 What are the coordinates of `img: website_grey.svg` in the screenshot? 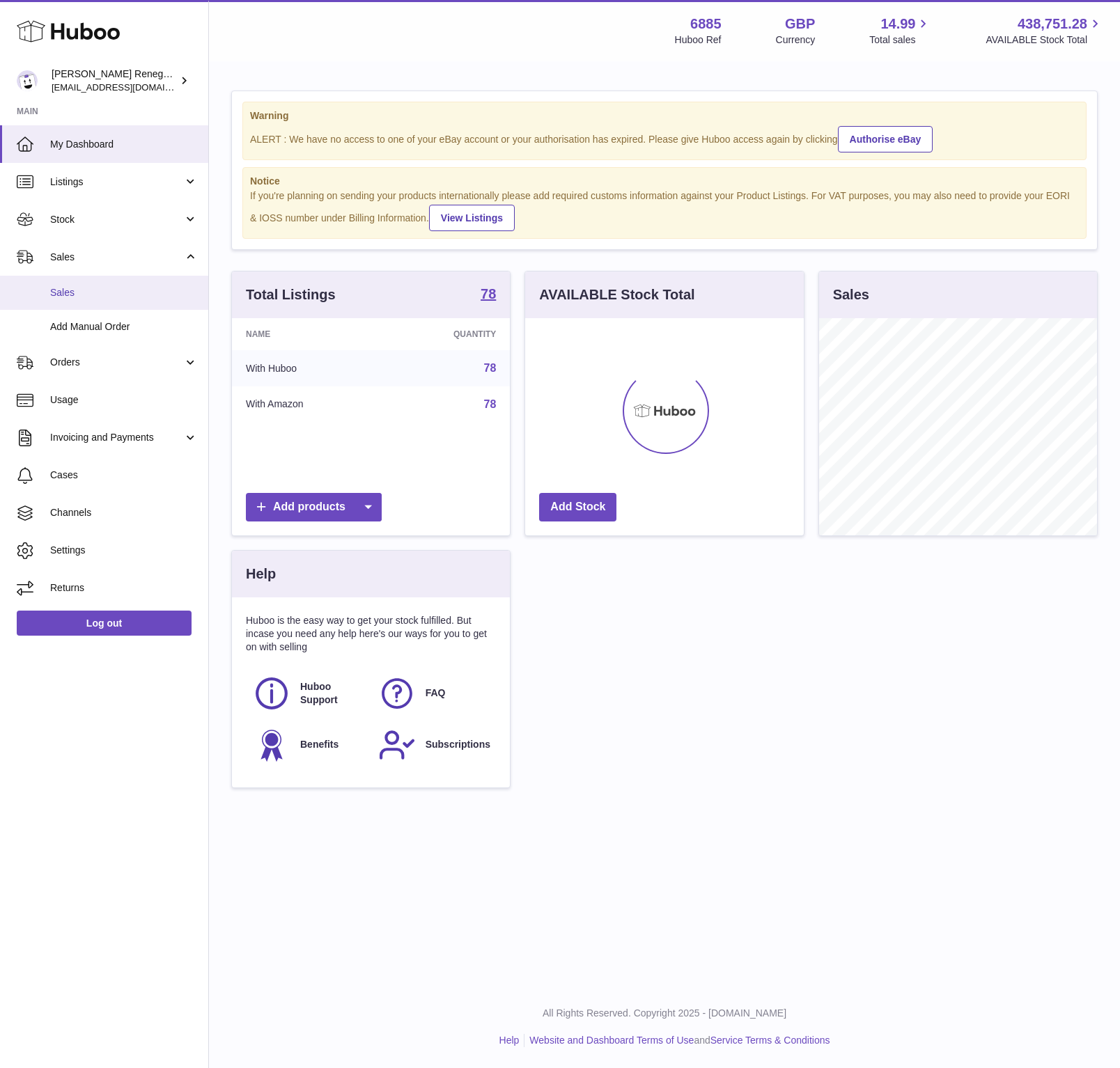 It's located at (28, 42).